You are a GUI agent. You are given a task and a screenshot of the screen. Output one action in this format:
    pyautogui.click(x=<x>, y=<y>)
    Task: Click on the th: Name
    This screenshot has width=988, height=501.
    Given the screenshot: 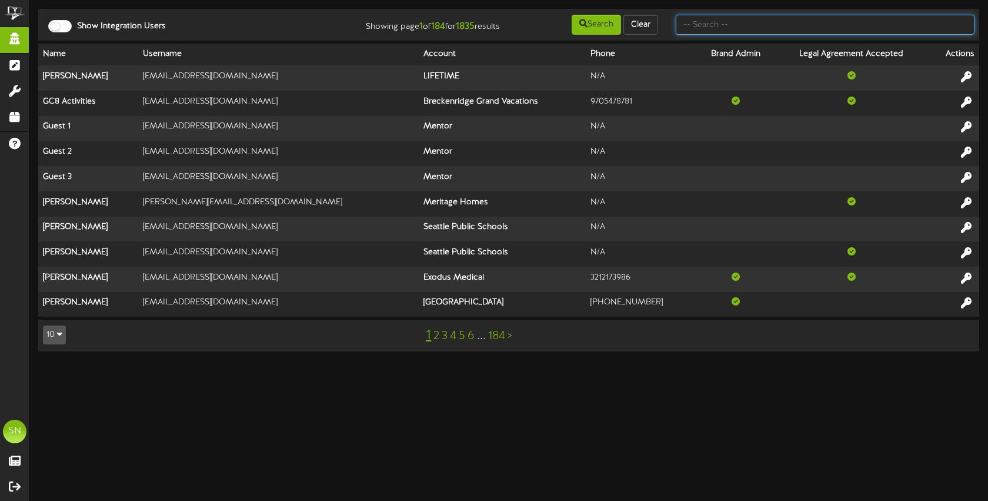 What is the action you would take?
    pyautogui.click(x=88, y=54)
    